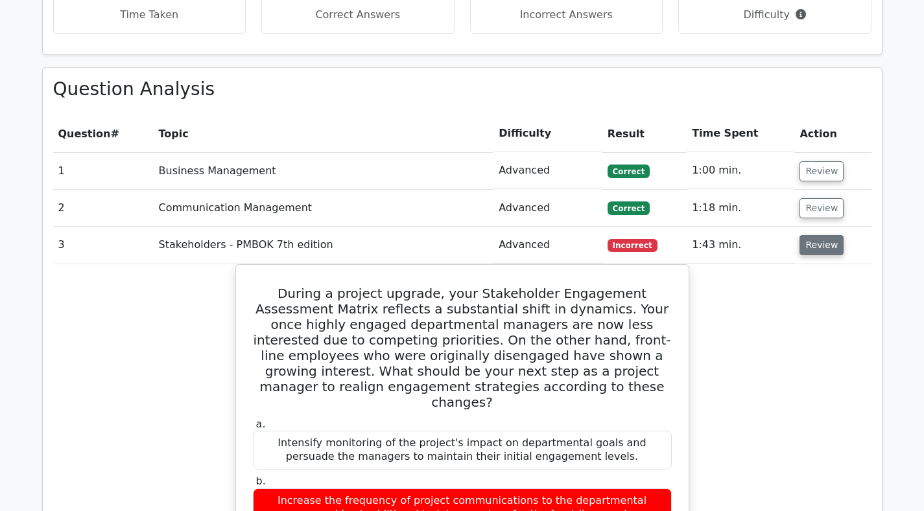  Describe the element at coordinates (323, 208) in the screenshot. I see `td: Communication Management` at that location.